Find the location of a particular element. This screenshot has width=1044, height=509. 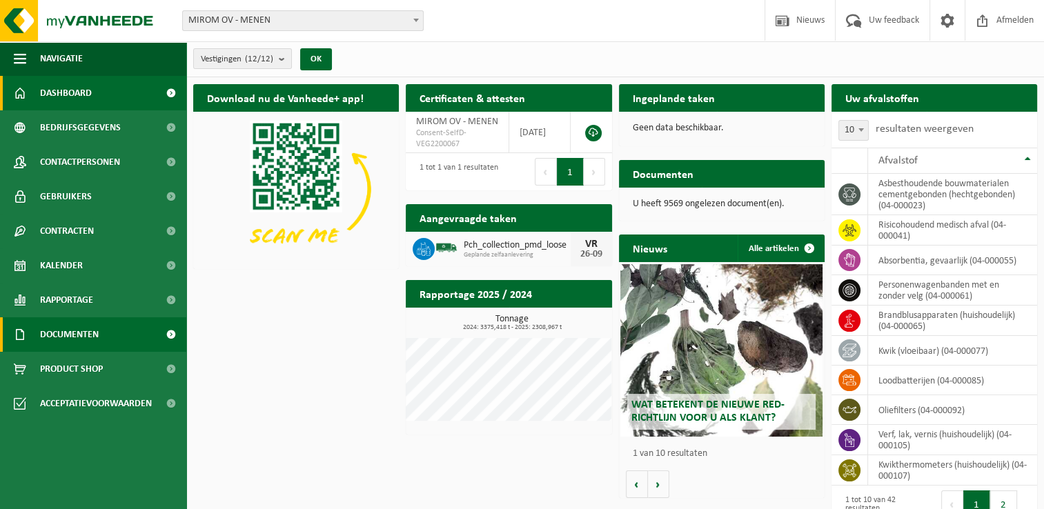

span: Contactpersonen is located at coordinates (80, 162).